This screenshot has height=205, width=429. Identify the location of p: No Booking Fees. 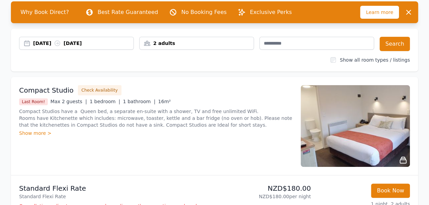
(204, 12).